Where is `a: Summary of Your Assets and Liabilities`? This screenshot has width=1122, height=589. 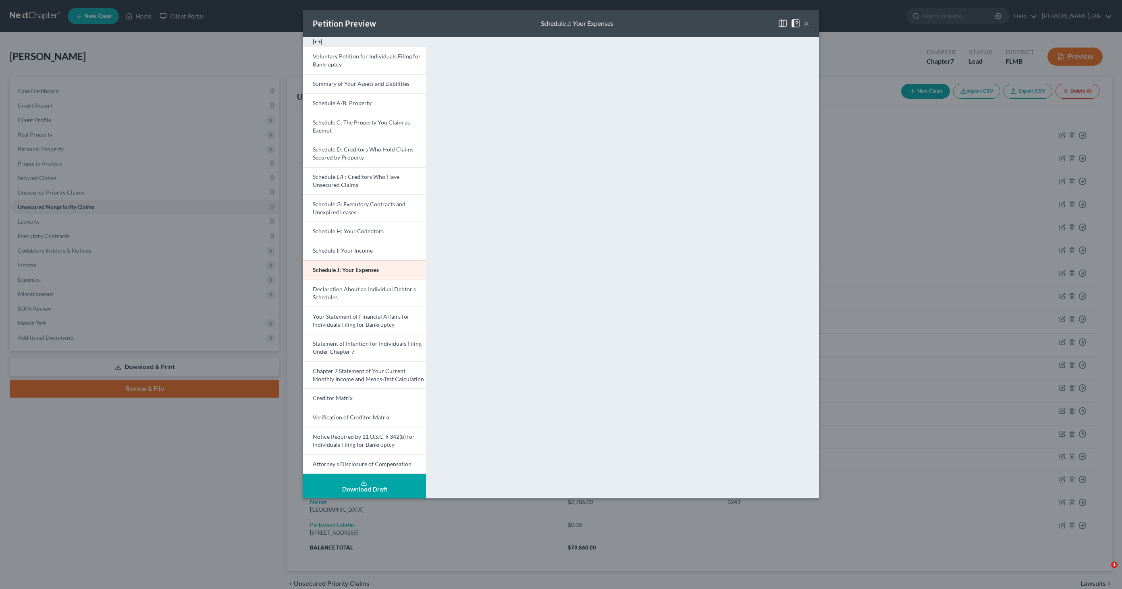 a: Summary of Your Assets and Liabilities is located at coordinates (364, 84).